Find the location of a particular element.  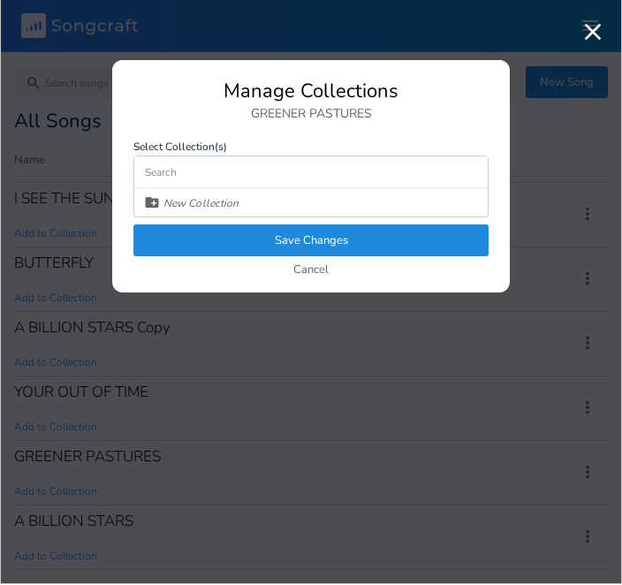

div: New Collection is located at coordinates (200, 204).